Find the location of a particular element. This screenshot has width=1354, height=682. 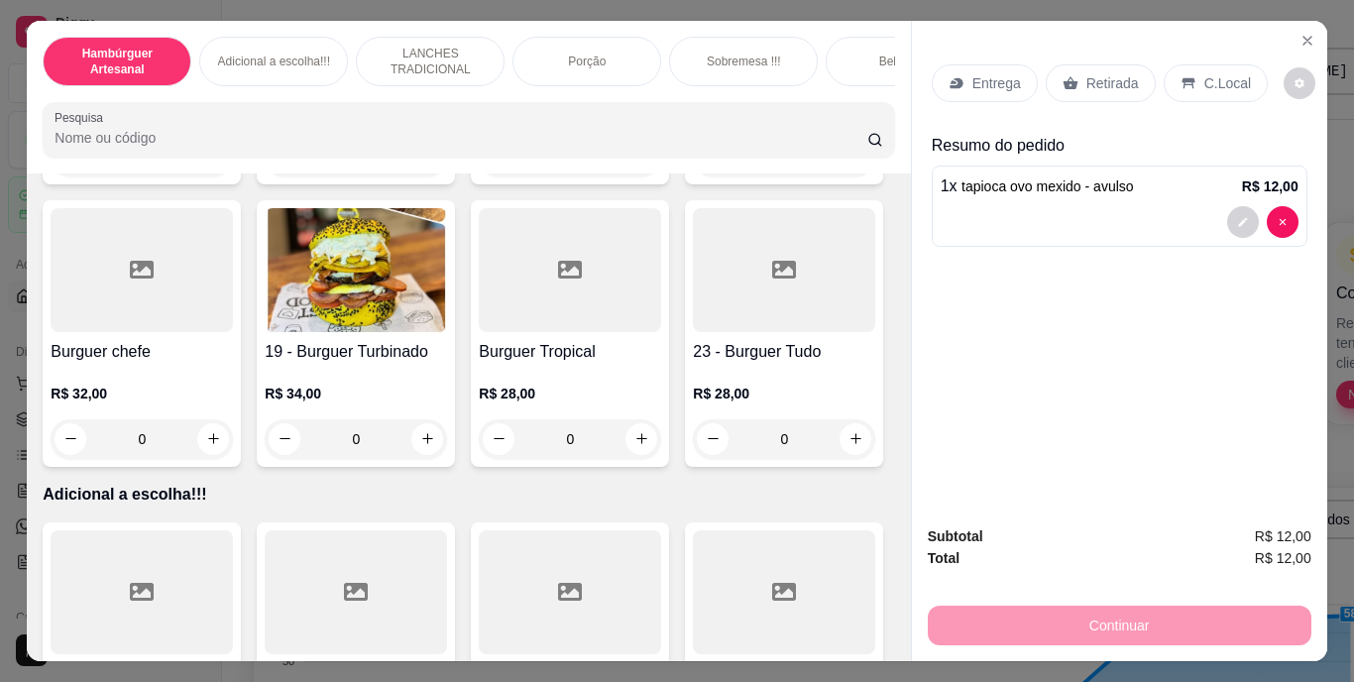

p: C.Local is located at coordinates (1227, 83).